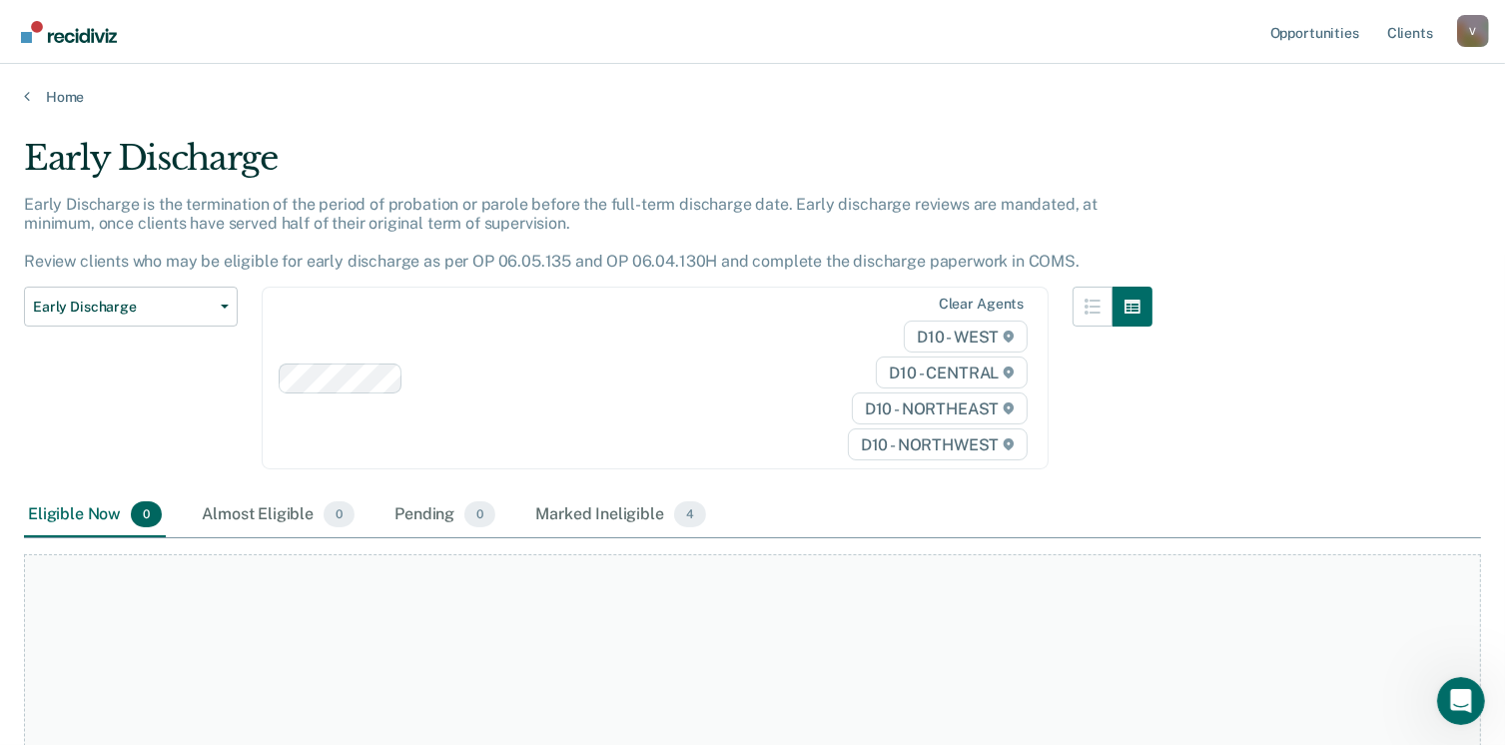 This screenshot has width=1505, height=745. I want to click on div: Pending0, so click(444, 515).